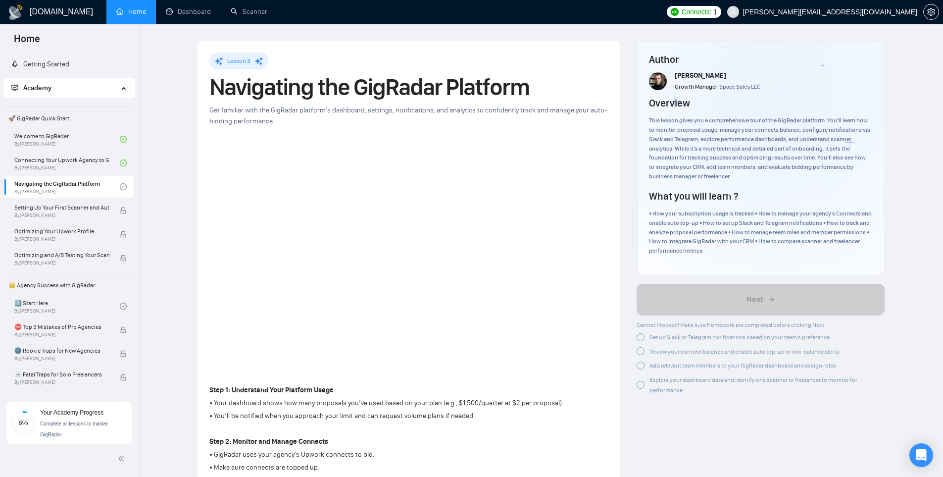 Image resolution: width=943 pixels, height=477 pixels. Describe the element at coordinates (249, 11) in the screenshot. I see `a: searchScanner` at that location.